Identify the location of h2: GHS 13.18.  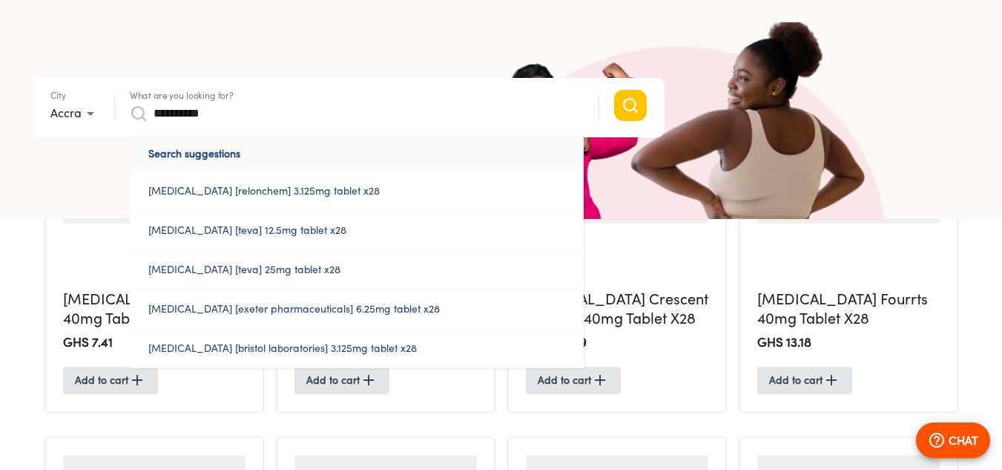
(849, 342).